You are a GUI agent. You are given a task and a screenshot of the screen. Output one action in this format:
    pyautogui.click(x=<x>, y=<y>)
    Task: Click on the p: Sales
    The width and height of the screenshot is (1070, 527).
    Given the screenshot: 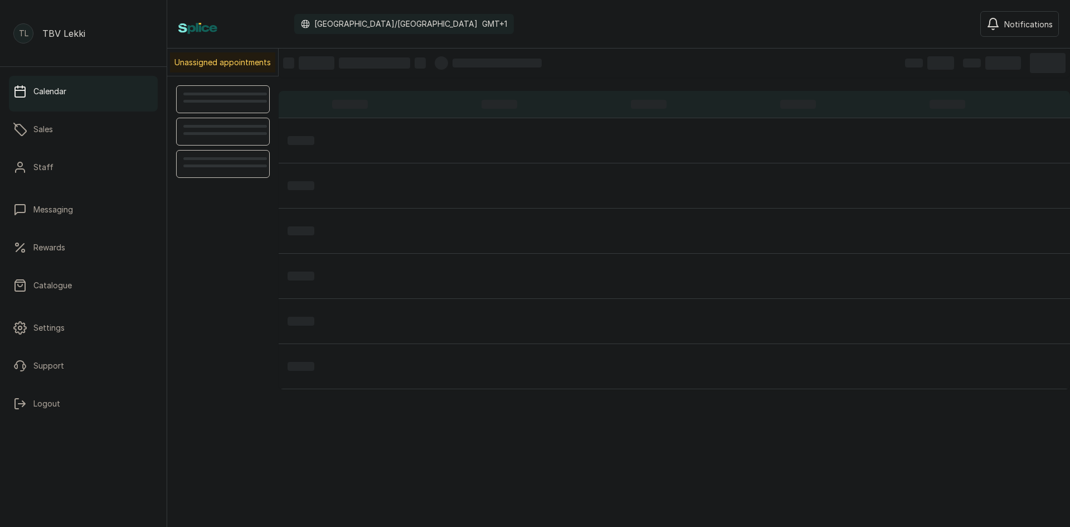 What is the action you would take?
    pyautogui.click(x=43, y=129)
    